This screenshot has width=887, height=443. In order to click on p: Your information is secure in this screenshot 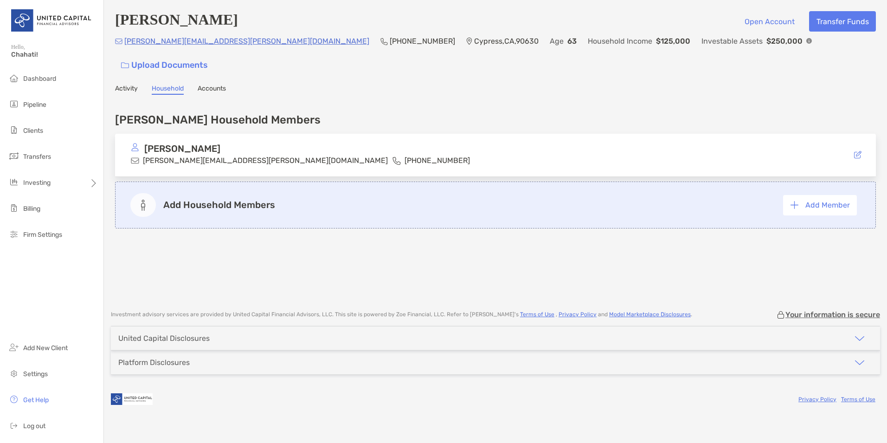, I will do `click(833, 314)`.